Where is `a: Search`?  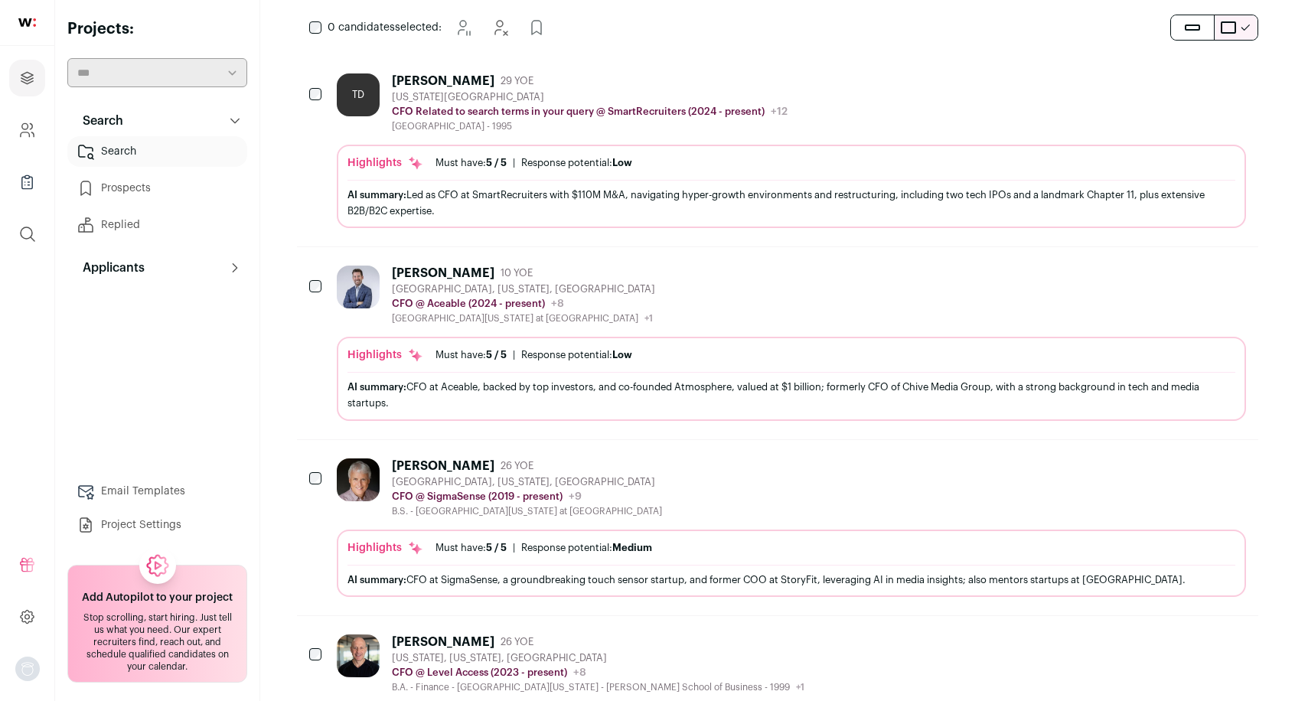 a: Search is located at coordinates (157, 152).